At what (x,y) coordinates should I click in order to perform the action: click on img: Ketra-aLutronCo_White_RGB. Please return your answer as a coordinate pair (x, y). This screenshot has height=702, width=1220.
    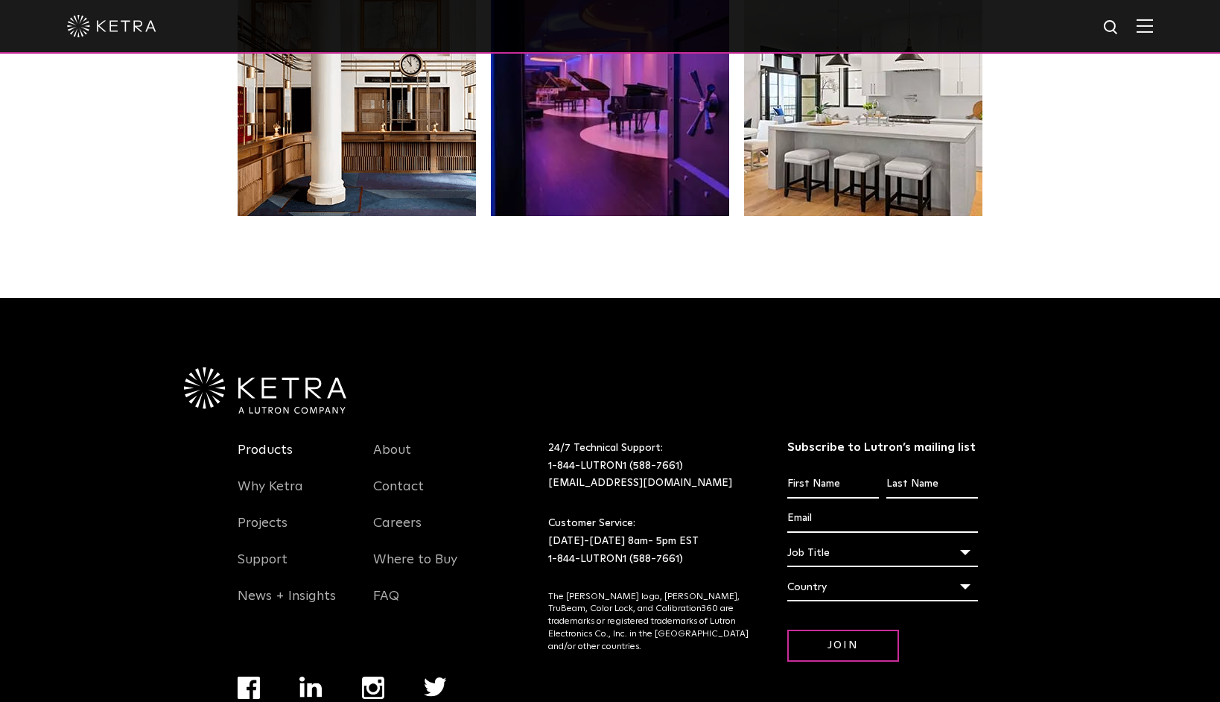
    Looking at the image, I should click on (265, 390).